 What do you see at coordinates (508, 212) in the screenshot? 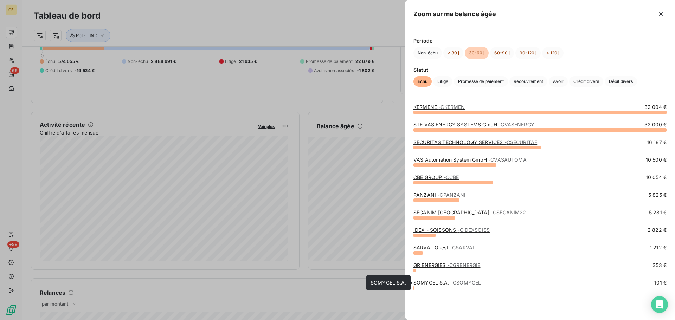
I see `span: - CSECANIM22` at bounding box center [508, 212].